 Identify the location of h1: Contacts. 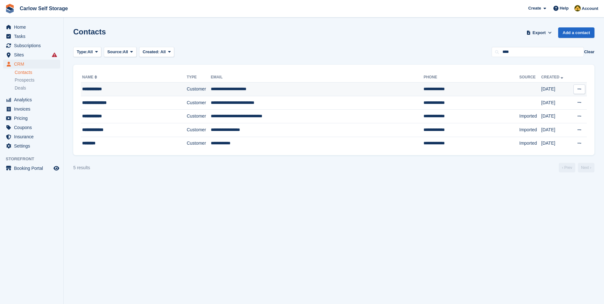
(89, 32).